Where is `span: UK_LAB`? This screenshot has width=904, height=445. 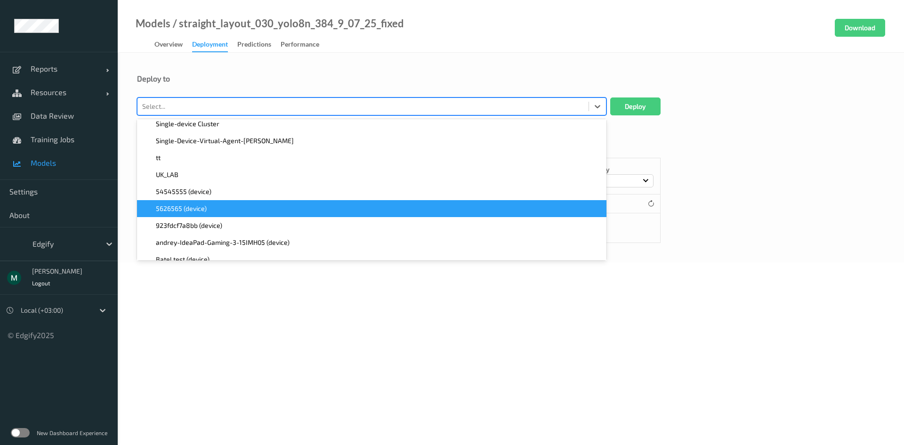 span: UK_LAB is located at coordinates (167, 175).